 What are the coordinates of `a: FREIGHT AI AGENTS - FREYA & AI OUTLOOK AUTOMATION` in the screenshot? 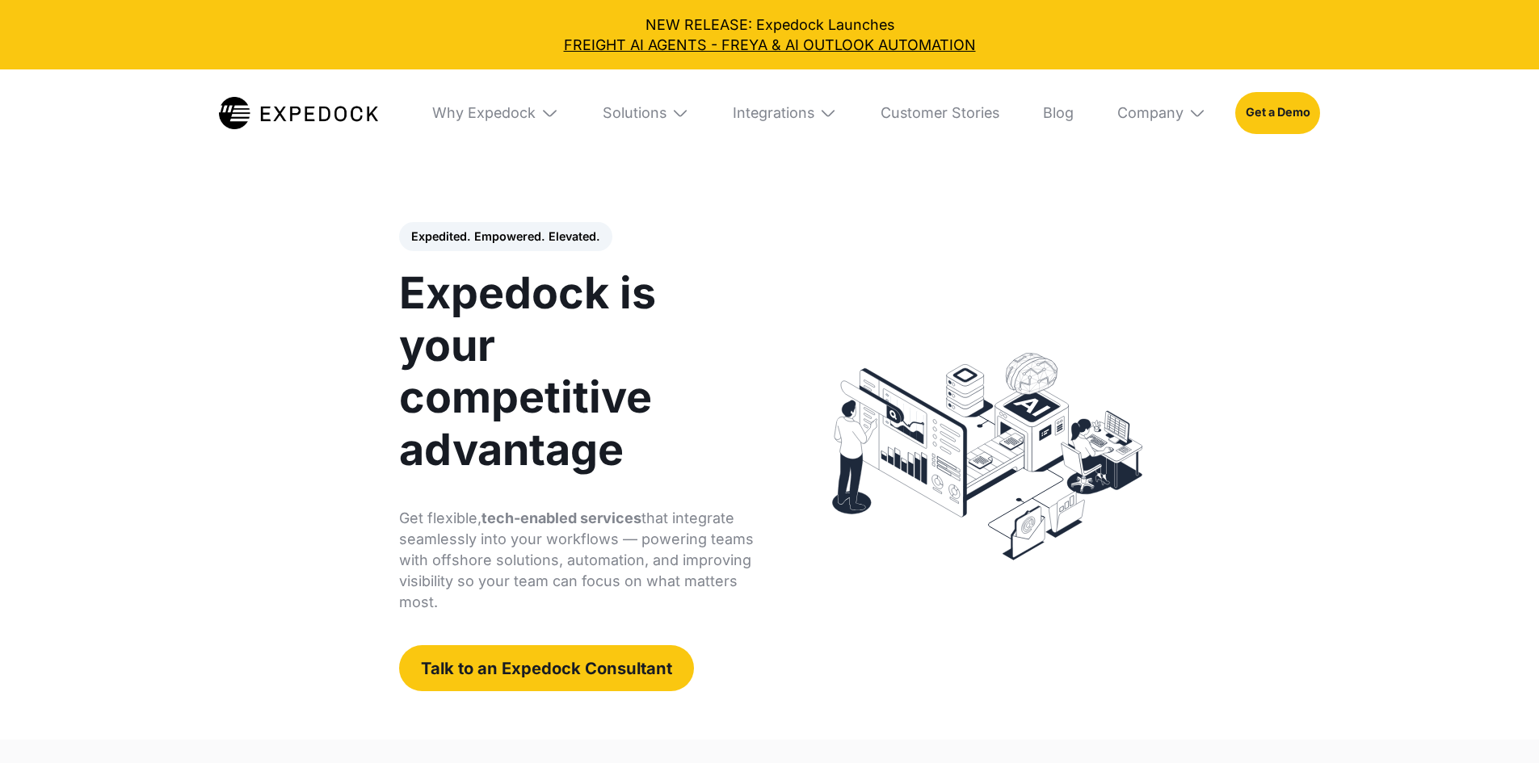 It's located at (769, 44).